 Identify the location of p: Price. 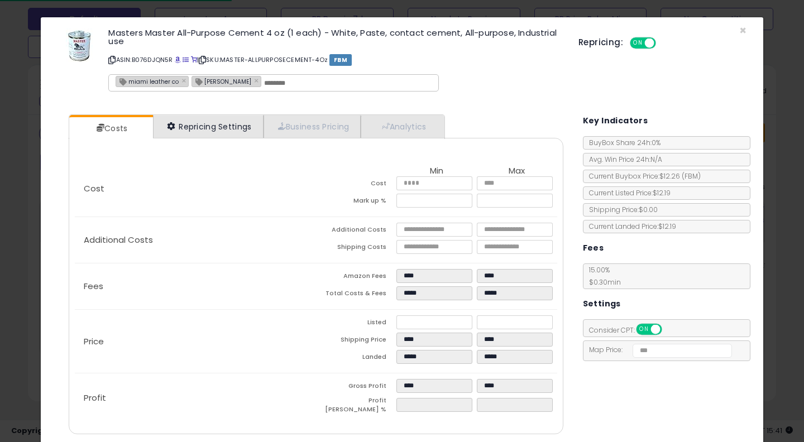
(195, 342).